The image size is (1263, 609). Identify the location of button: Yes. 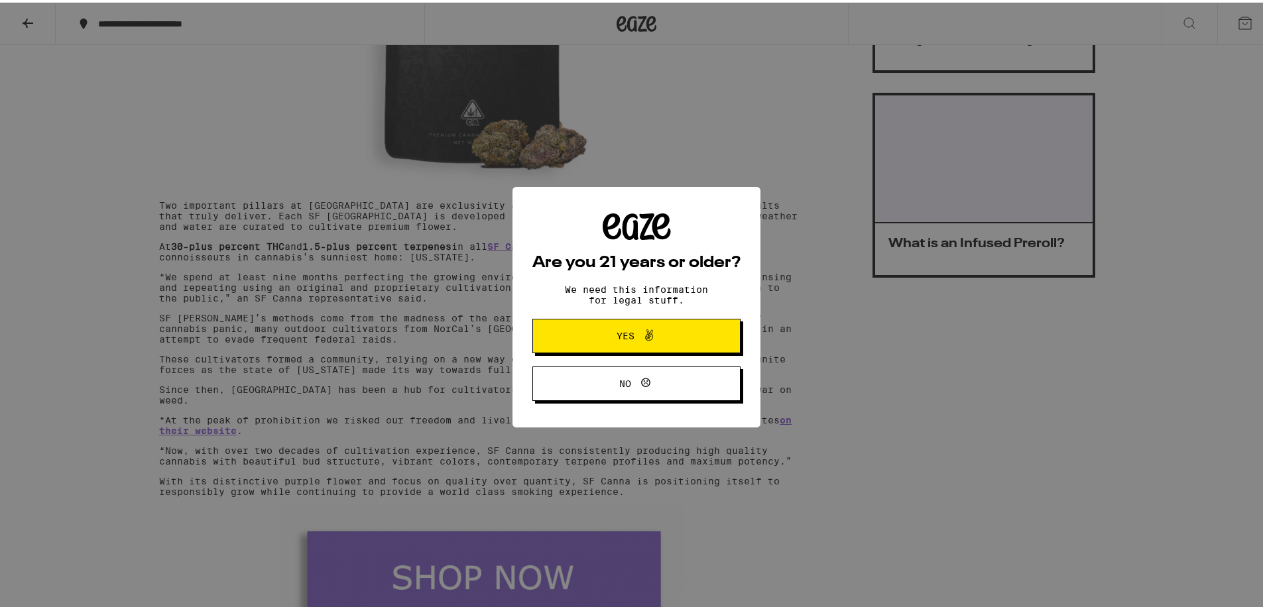
(637, 334).